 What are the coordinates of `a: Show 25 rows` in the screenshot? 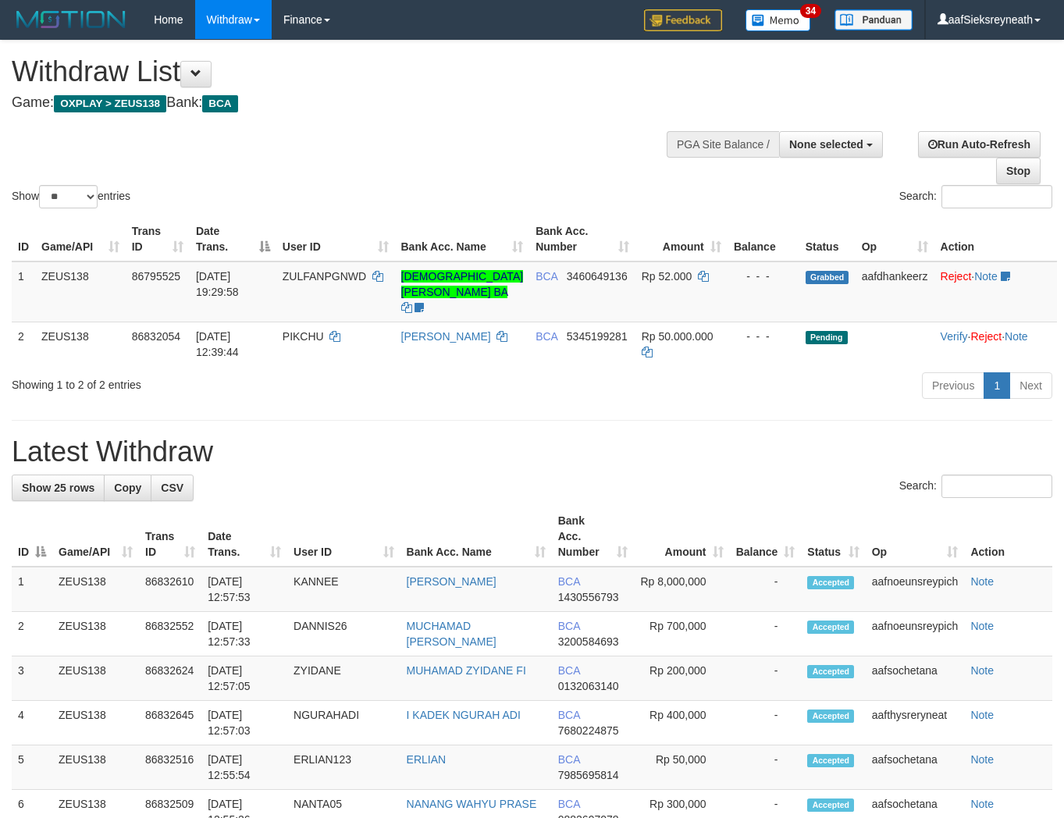 It's located at (58, 488).